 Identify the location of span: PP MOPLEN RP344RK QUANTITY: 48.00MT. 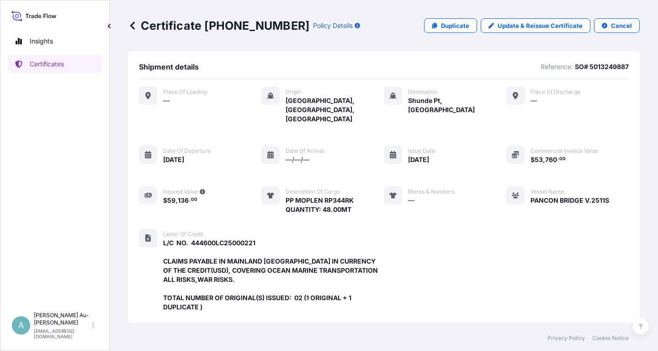
(319, 205).